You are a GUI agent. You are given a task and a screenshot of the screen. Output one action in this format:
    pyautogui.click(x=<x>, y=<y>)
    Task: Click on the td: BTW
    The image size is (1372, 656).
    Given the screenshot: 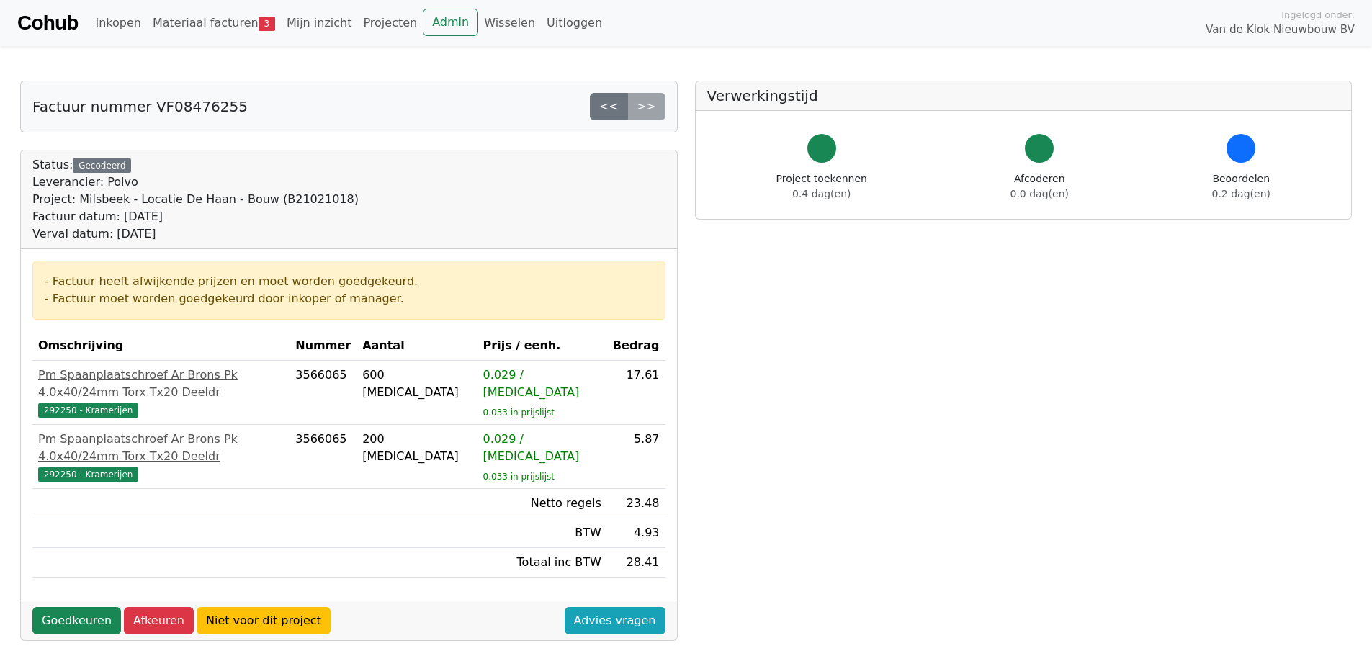 What is the action you would take?
    pyautogui.click(x=542, y=533)
    